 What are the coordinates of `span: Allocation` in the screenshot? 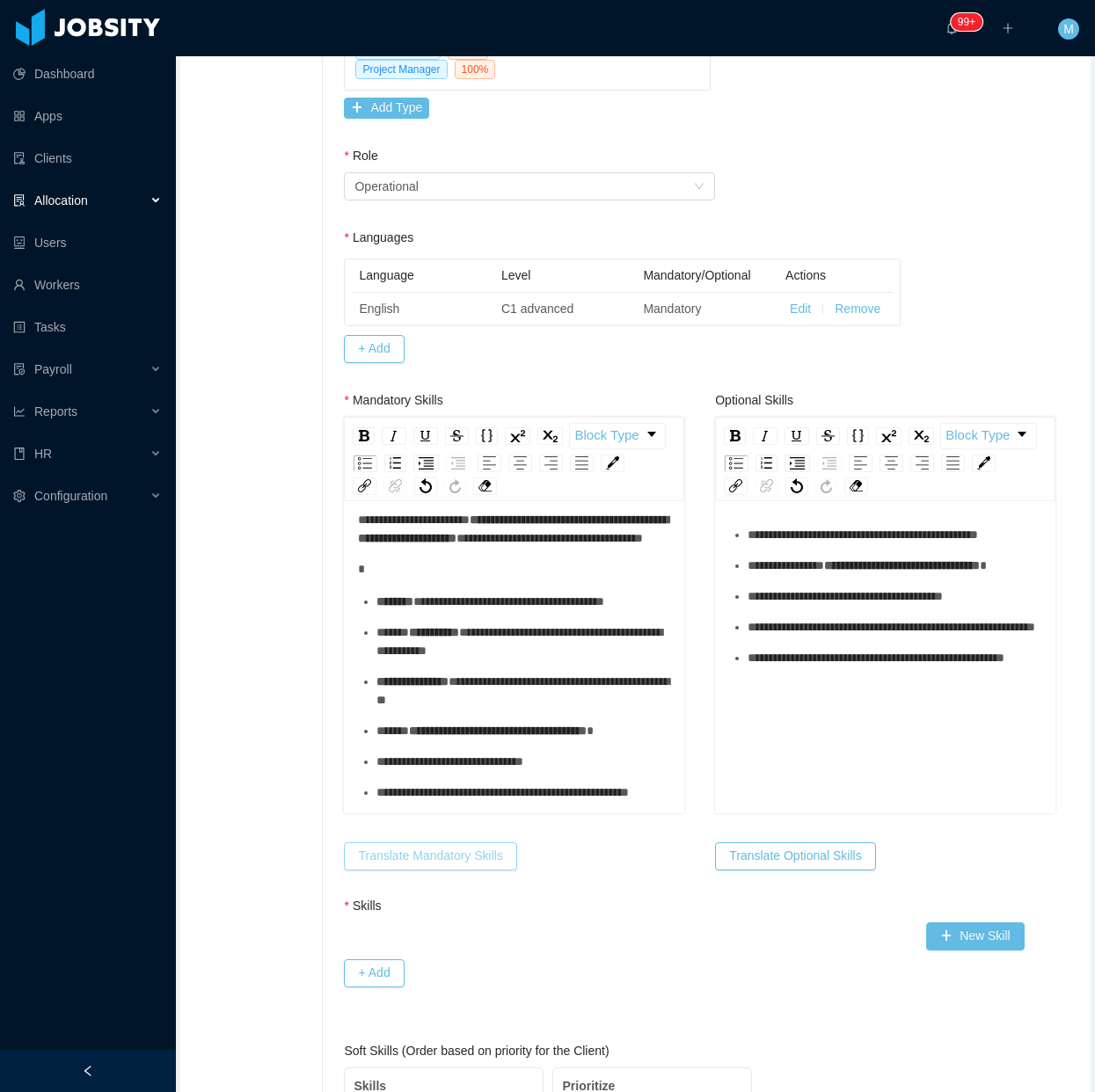 It's located at (61, 201).